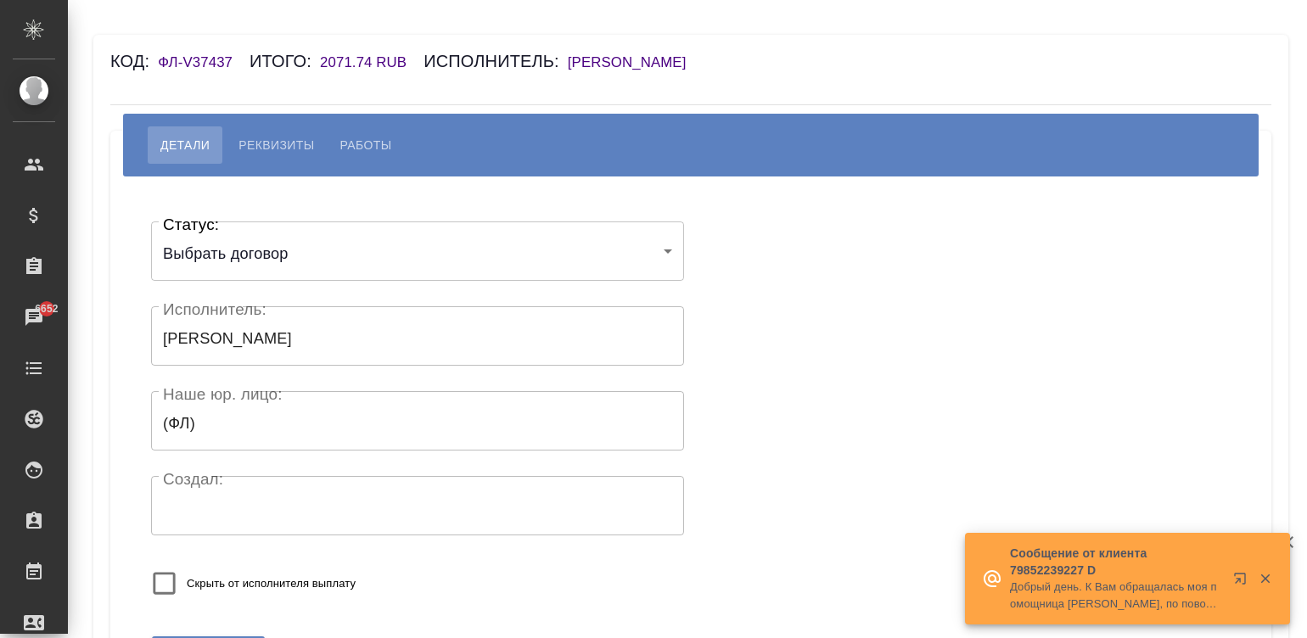 This screenshot has height=638, width=1307. I want to click on h6: Код:, so click(134, 61).